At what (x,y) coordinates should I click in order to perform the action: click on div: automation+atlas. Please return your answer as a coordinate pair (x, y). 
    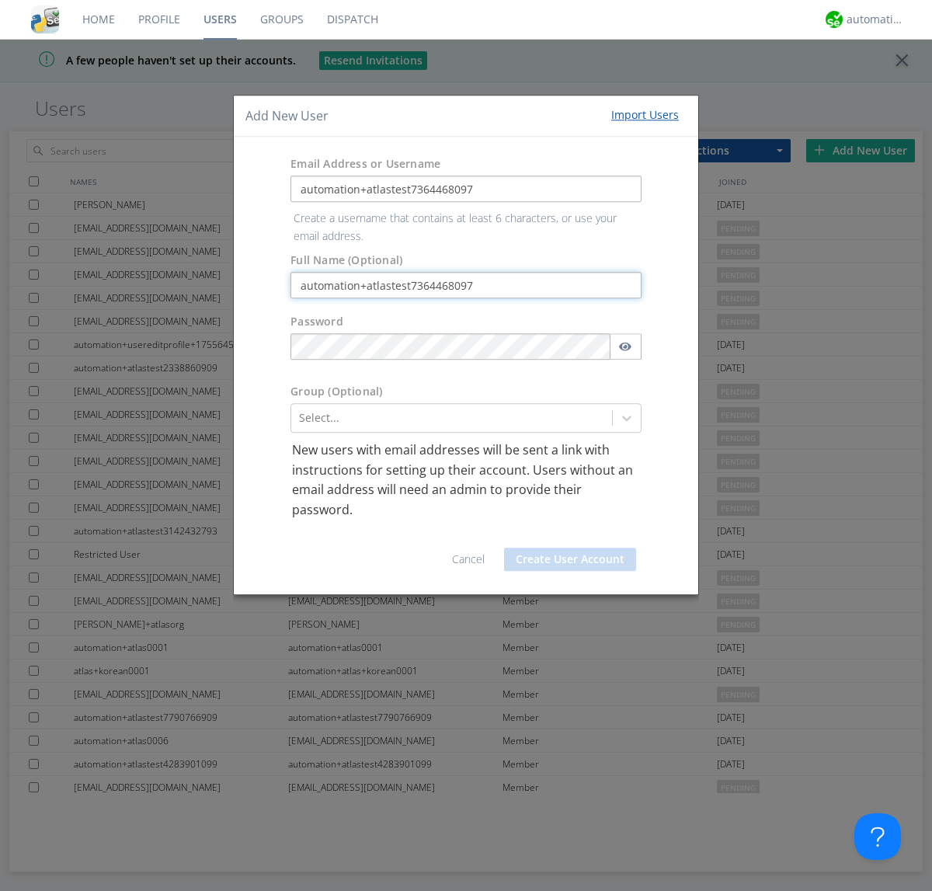
    Looking at the image, I should click on (876, 19).